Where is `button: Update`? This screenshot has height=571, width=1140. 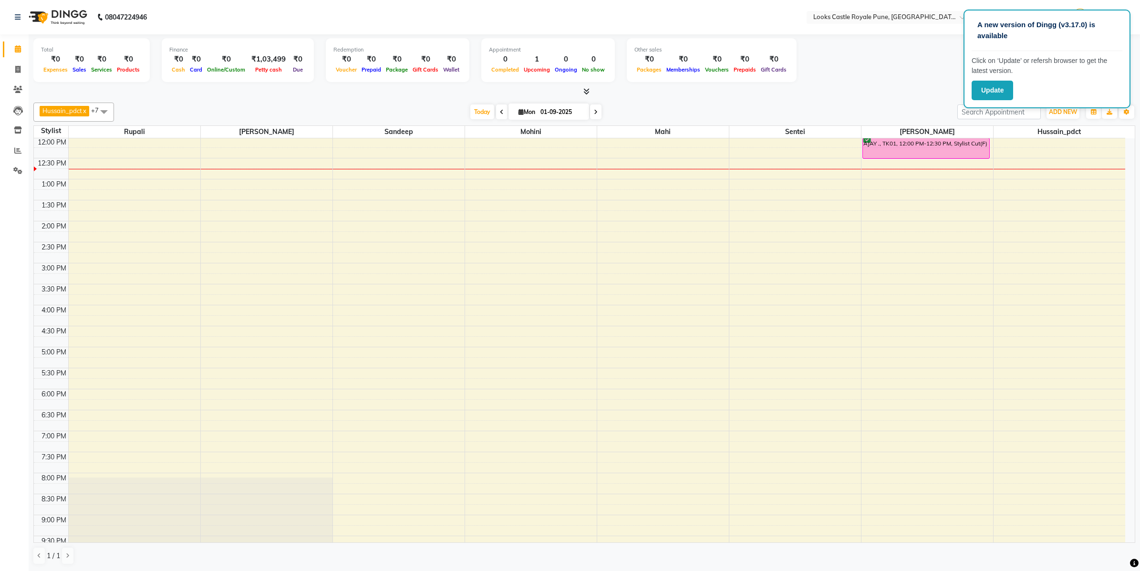 button: Update is located at coordinates (992, 90).